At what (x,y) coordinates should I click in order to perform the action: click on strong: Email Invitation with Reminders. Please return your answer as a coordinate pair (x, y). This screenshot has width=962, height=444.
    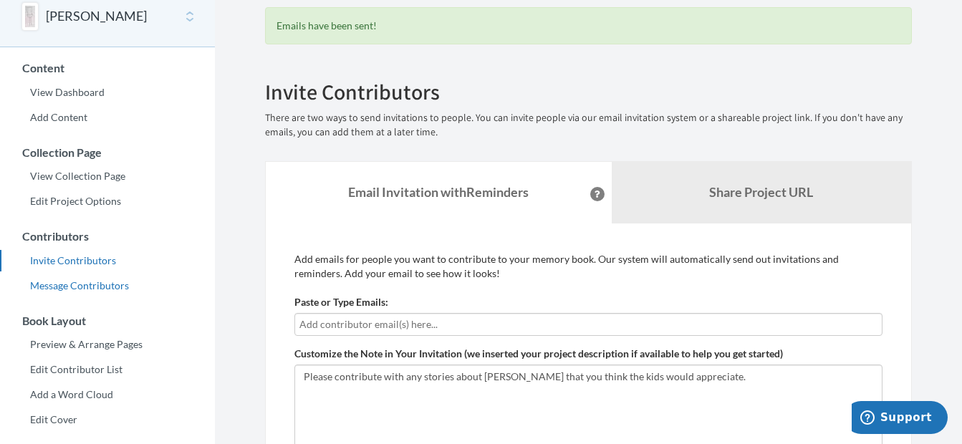
    Looking at the image, I should click on (438, 192).